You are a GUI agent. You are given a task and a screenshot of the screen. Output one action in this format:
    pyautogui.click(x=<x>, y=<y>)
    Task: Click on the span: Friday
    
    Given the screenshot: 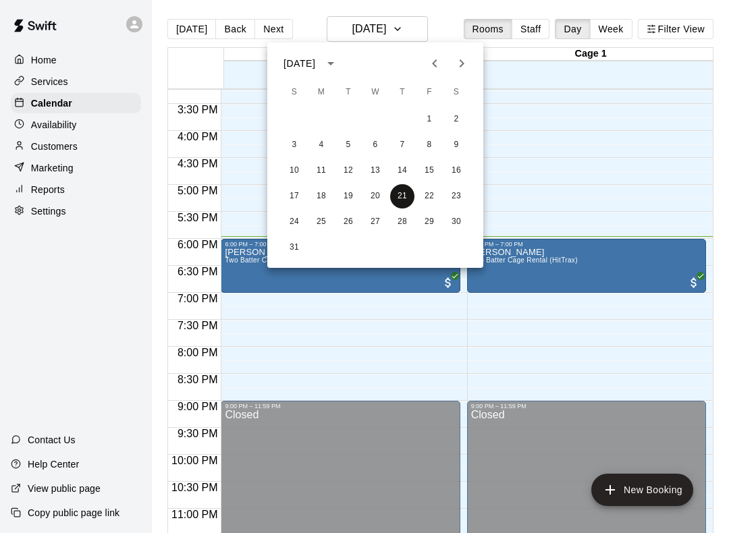 What is the action you would take?
    pyautogui.click(x=429, y=93)
    